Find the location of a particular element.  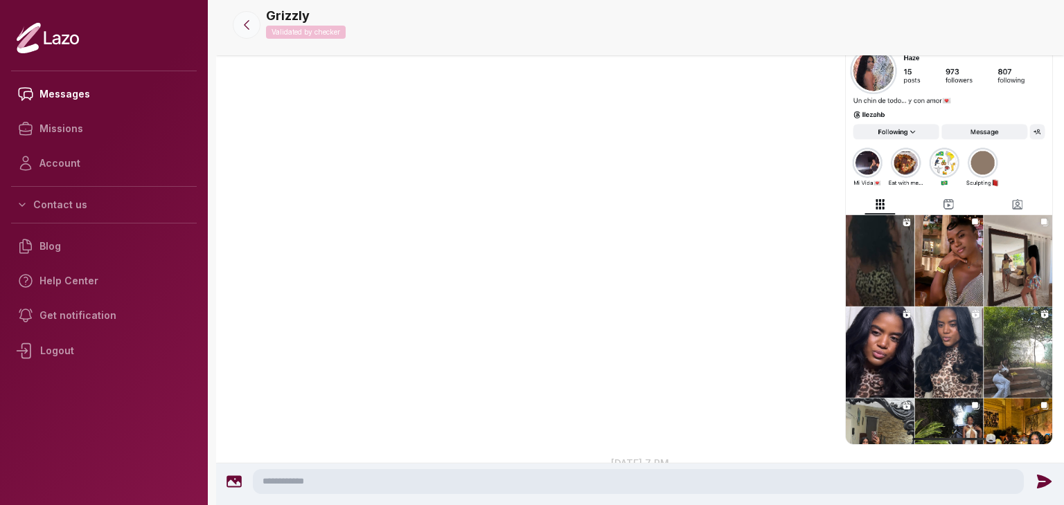

a: Missions is located at coordinates (104, 129).